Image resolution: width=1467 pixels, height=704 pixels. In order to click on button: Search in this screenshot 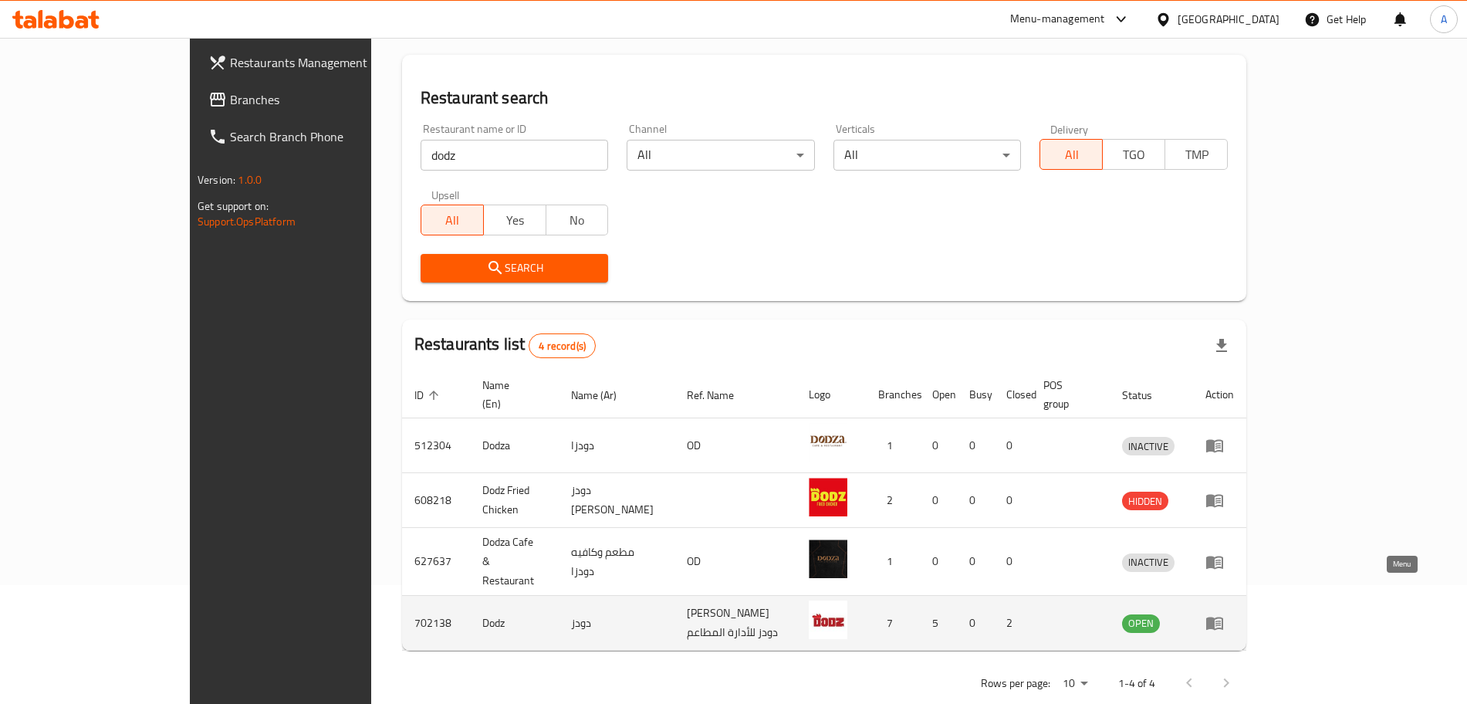, I will do `click(515, 268)`.